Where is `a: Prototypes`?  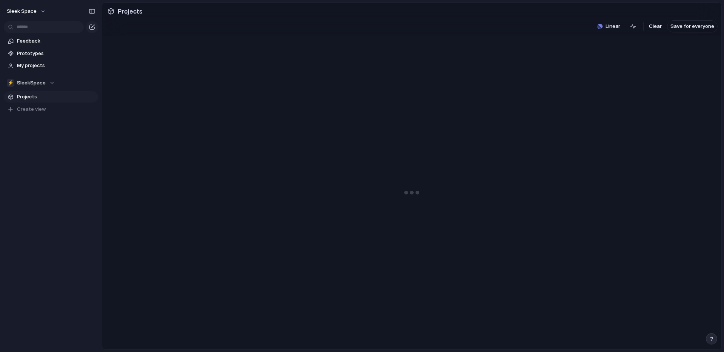 a: Prototypes is located at coordinates (51, 54).